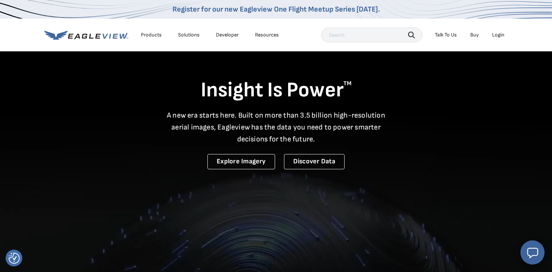 The image size is (552, 272). I want to click on button: Open chat window, so click(532, 252).